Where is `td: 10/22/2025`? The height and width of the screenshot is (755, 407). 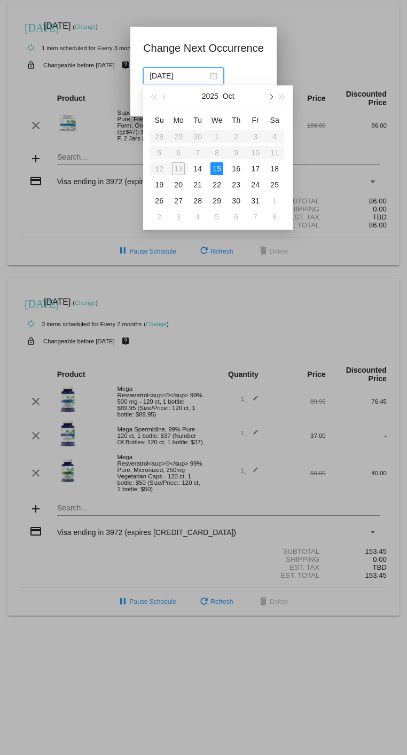 td: 10/22/2025 is located at coordinates (217, 185).